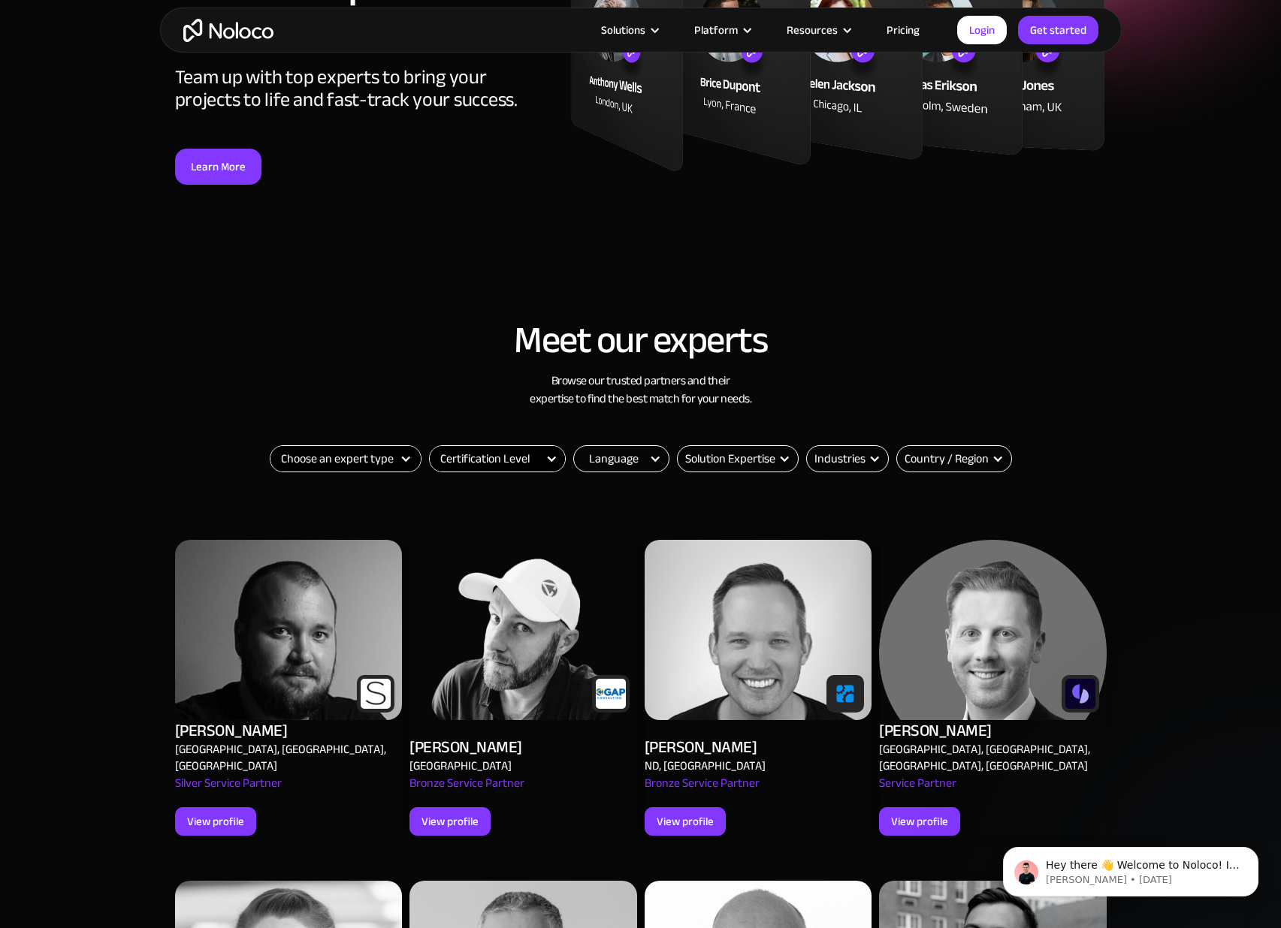  What do you see at coordinates (162, 65) in the screenshot?
I see `p: Message from Darragh, sent 3d ago` at bounding box center [162, 65].